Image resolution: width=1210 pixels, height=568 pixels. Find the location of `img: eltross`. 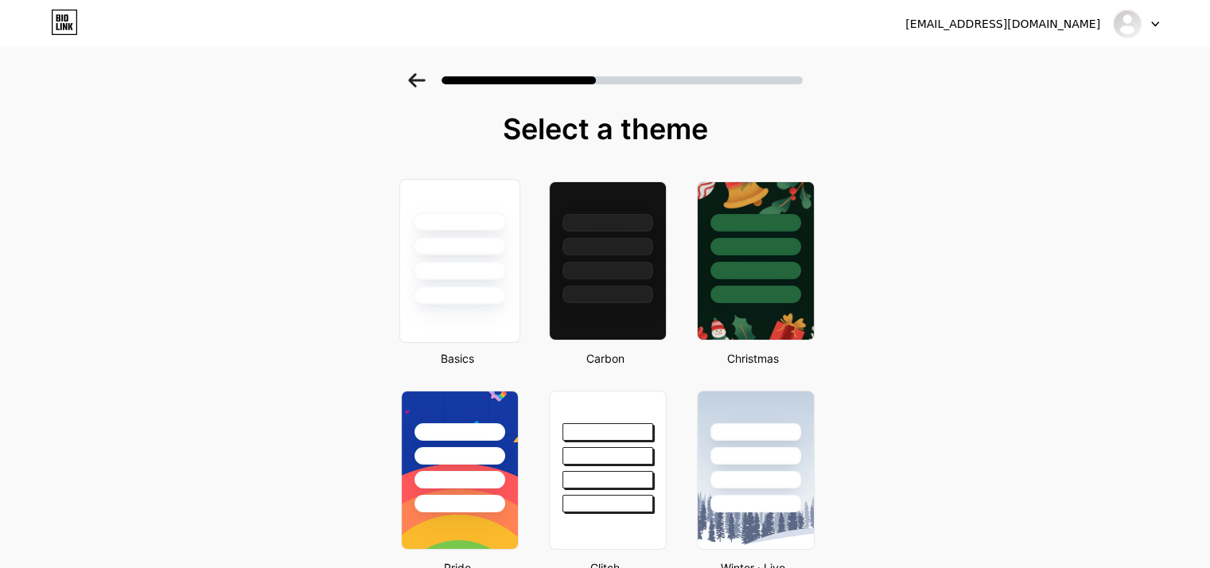

img: eltross is located at coordinates (1128, 24).